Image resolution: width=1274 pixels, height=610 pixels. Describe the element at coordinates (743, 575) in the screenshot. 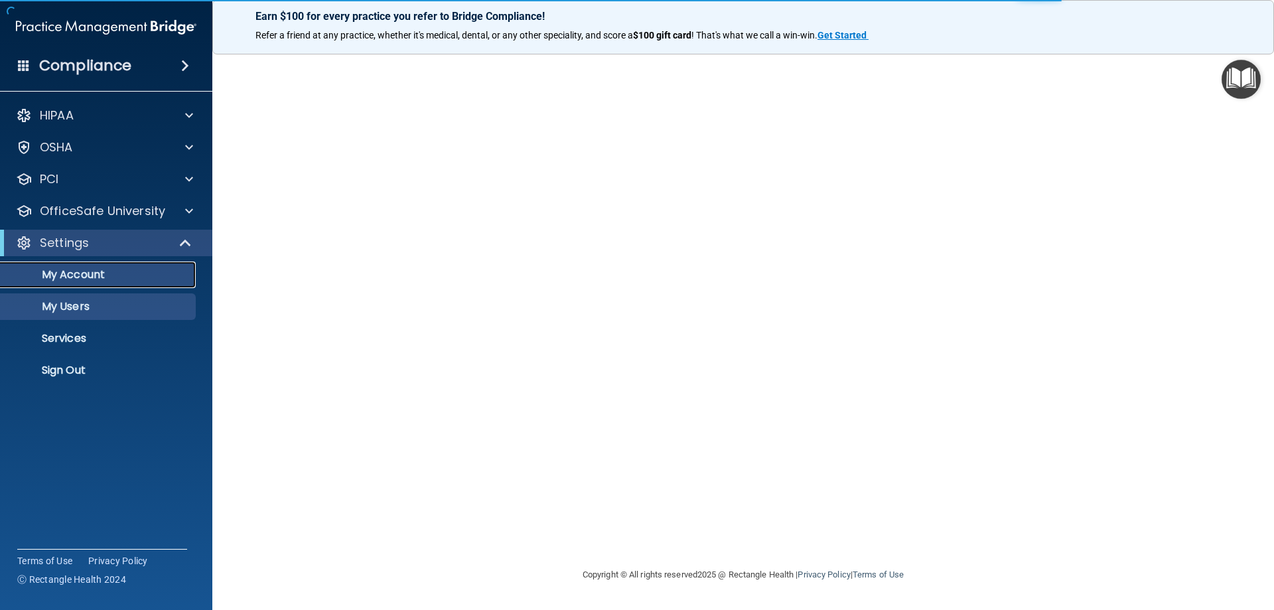

I see `div: Copyright © All rights reserved 2025 @ Rectangle Health | |` at that location.